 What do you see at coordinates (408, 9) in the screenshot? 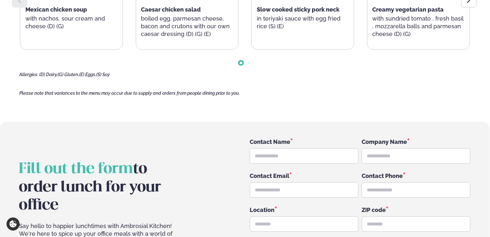
I see `span: Creamy vegetarian pasta` at bounding box center [408, 9].